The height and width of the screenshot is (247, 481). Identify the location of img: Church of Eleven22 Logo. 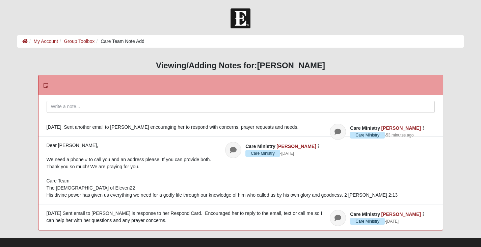
(240, 18).